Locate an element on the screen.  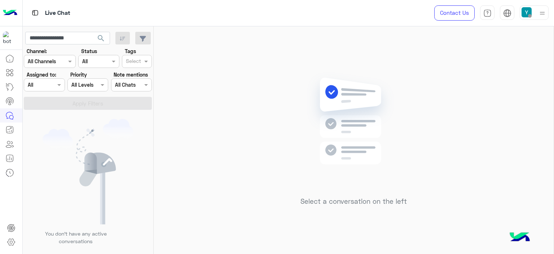
div: Select is located at coordinates (133, 62).